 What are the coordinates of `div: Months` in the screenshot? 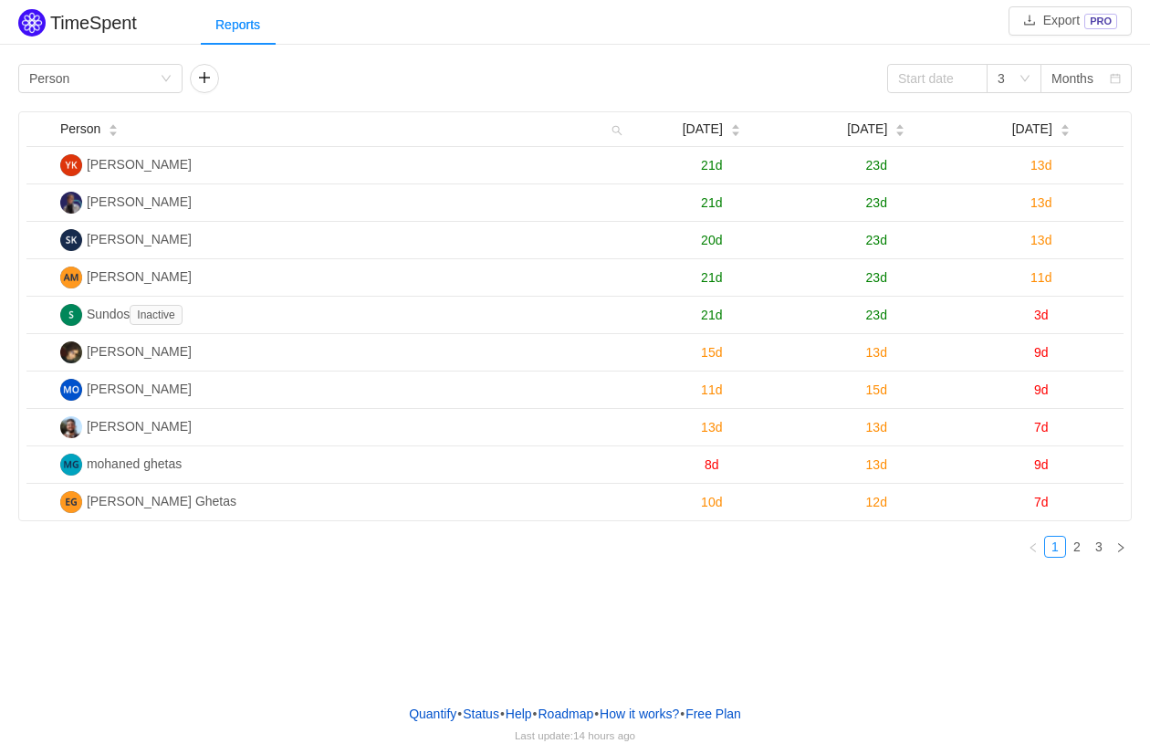 It's located at (1072, 78).